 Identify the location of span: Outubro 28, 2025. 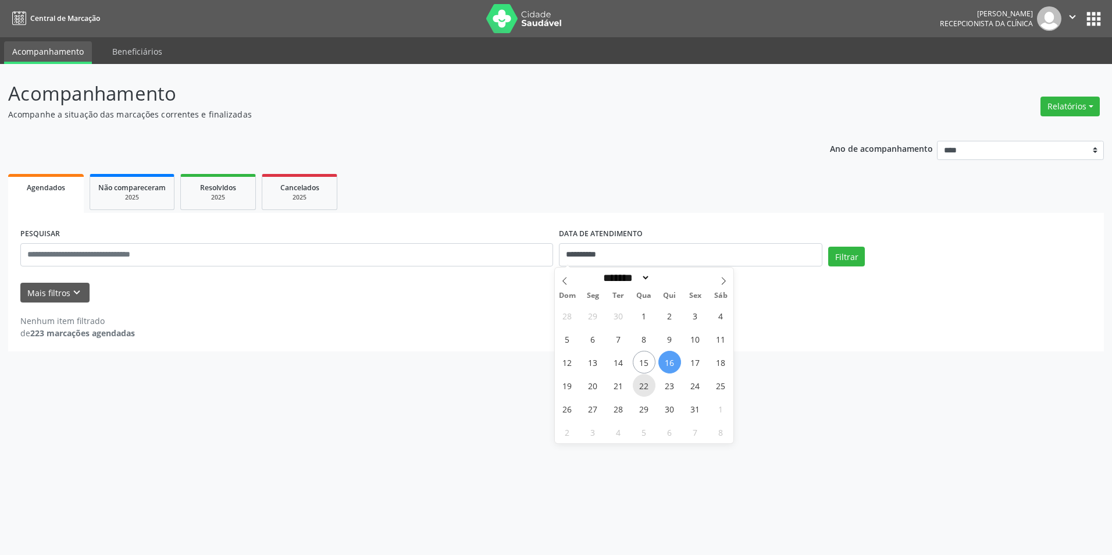
(618, 408).